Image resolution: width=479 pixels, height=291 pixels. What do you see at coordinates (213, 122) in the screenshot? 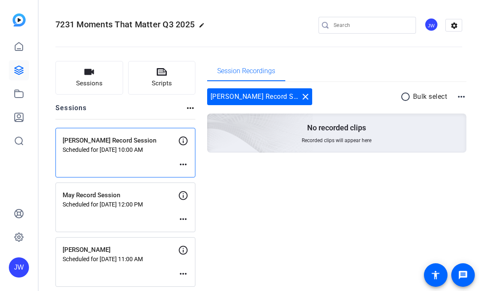
I see `img: embarkstudio-empty-session.png` at bounding box center [213, 122].